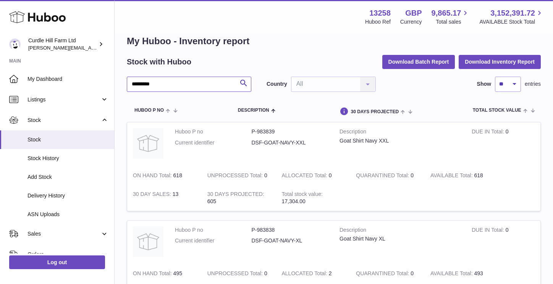 The width and height of the screenshot is (553, 284). I want to click on strong: 13258, so click(380, 13).